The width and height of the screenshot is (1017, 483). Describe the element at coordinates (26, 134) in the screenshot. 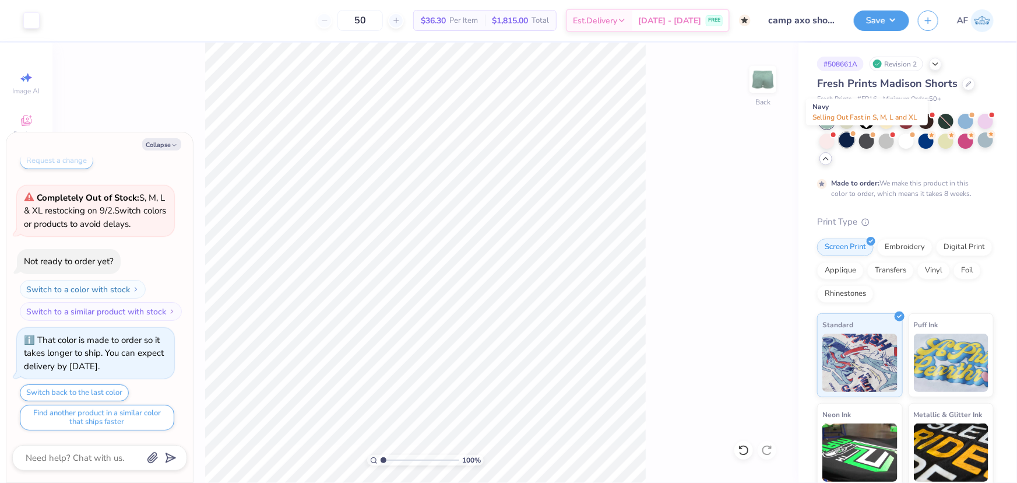

I see `span: Designs` at that location.